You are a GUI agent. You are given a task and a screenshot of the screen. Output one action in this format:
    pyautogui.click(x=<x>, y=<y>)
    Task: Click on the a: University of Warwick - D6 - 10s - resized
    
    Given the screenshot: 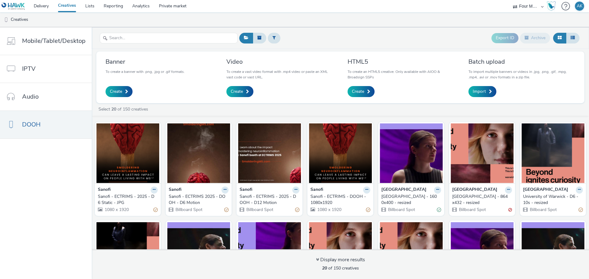 What is the action you would take?
    pyautogui.click(x=552, y=200)
    